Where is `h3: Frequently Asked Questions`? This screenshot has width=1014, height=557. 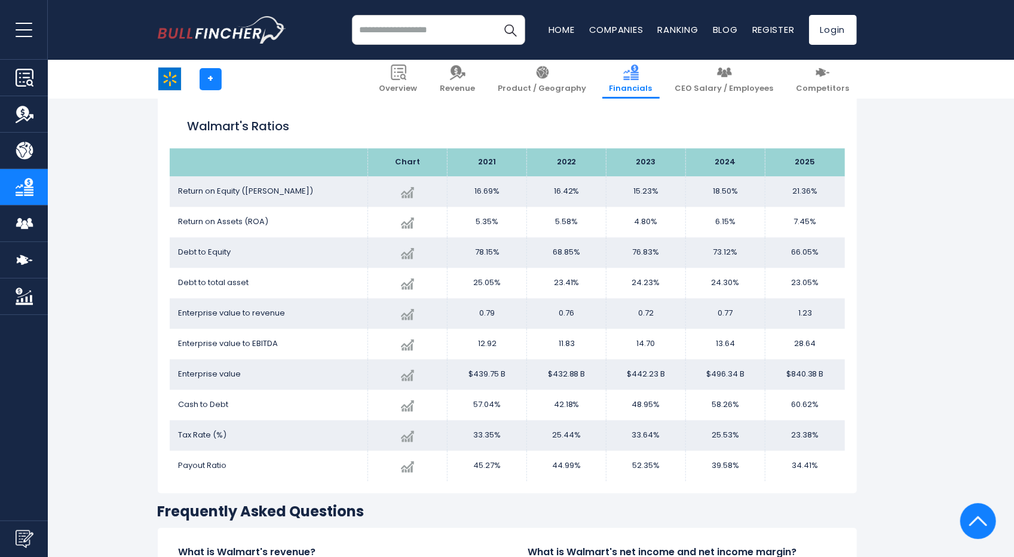
h3: Frequently Asked Questions is located at coordinates (507, 511).